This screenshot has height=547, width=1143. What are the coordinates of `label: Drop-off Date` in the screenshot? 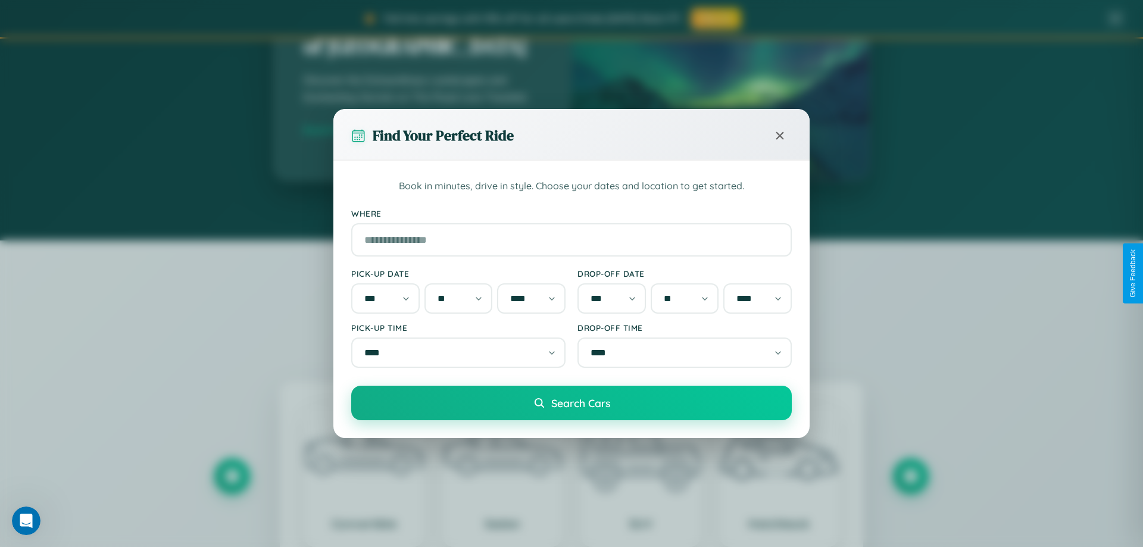 It's located at (685, 273).